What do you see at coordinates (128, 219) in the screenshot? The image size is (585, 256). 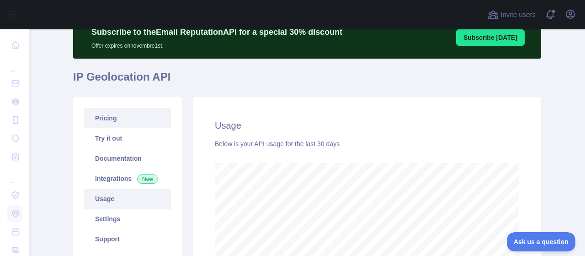 I see `a: Settings` at bounding box center [128, 219].